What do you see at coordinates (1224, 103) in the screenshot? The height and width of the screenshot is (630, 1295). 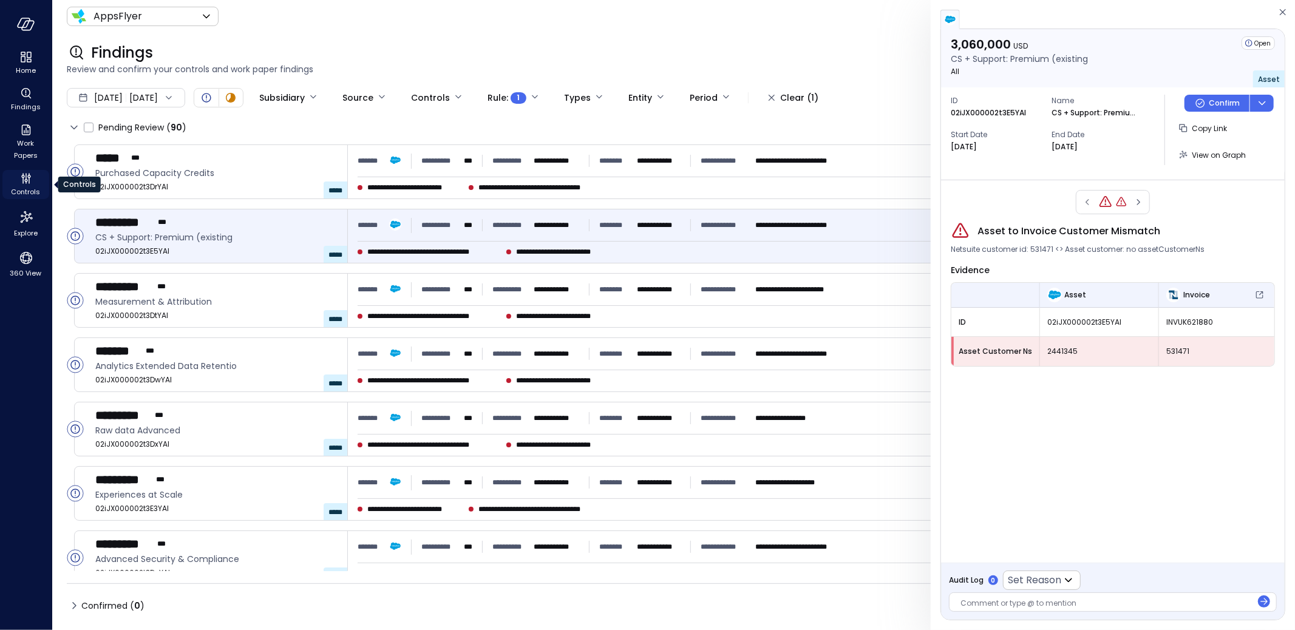 I see `p: Confirm` at bounding box center [1224, 103].